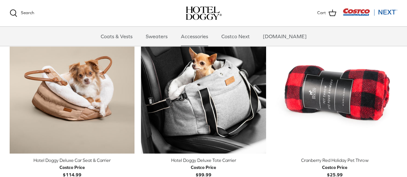 This screenshot has height=177, width=407. Describe the element at coordinates (116, 36) in the screenshot. I see `a: Coats & Vests` at that location.